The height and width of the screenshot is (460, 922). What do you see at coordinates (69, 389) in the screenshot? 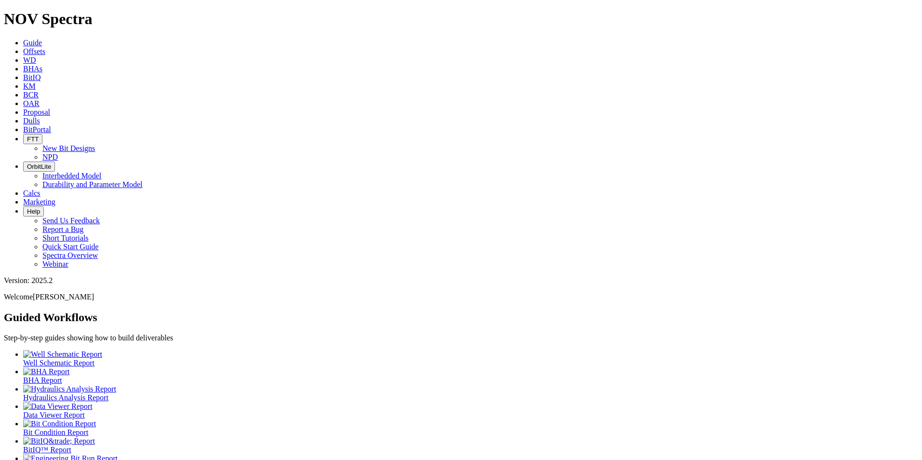
I see `img: Hydraulics Analysis Report` at bounding box center [69, 389].